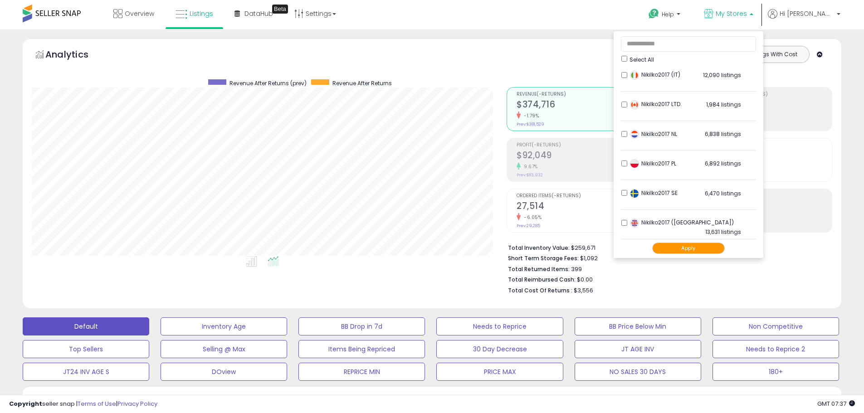 This screenshot has width=864, height=413. Describe the element at coordinates (540, 290) in the screenshot. I see `b: Total Cost Of Returns :` at that location.